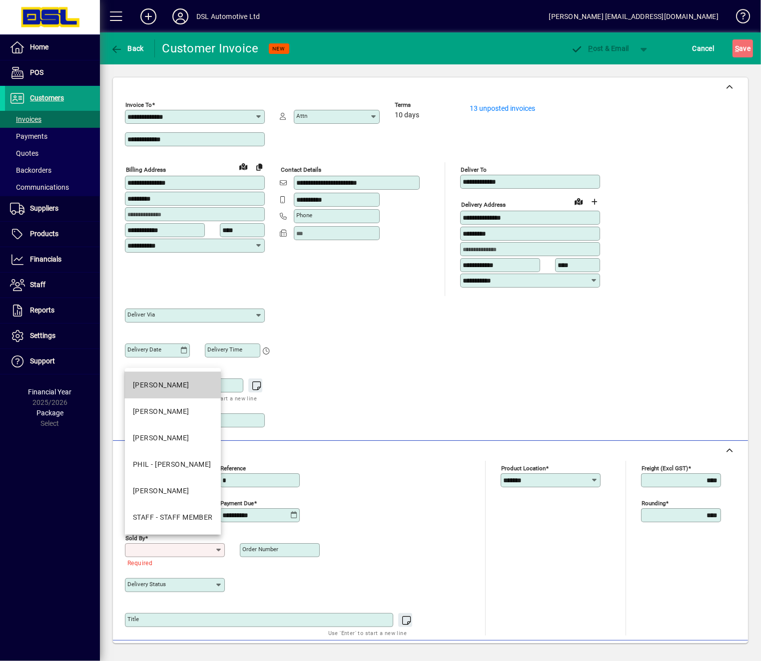  Describe the element at coordinates (127, 48) in the screenshot. I see `span: Back` at that location.